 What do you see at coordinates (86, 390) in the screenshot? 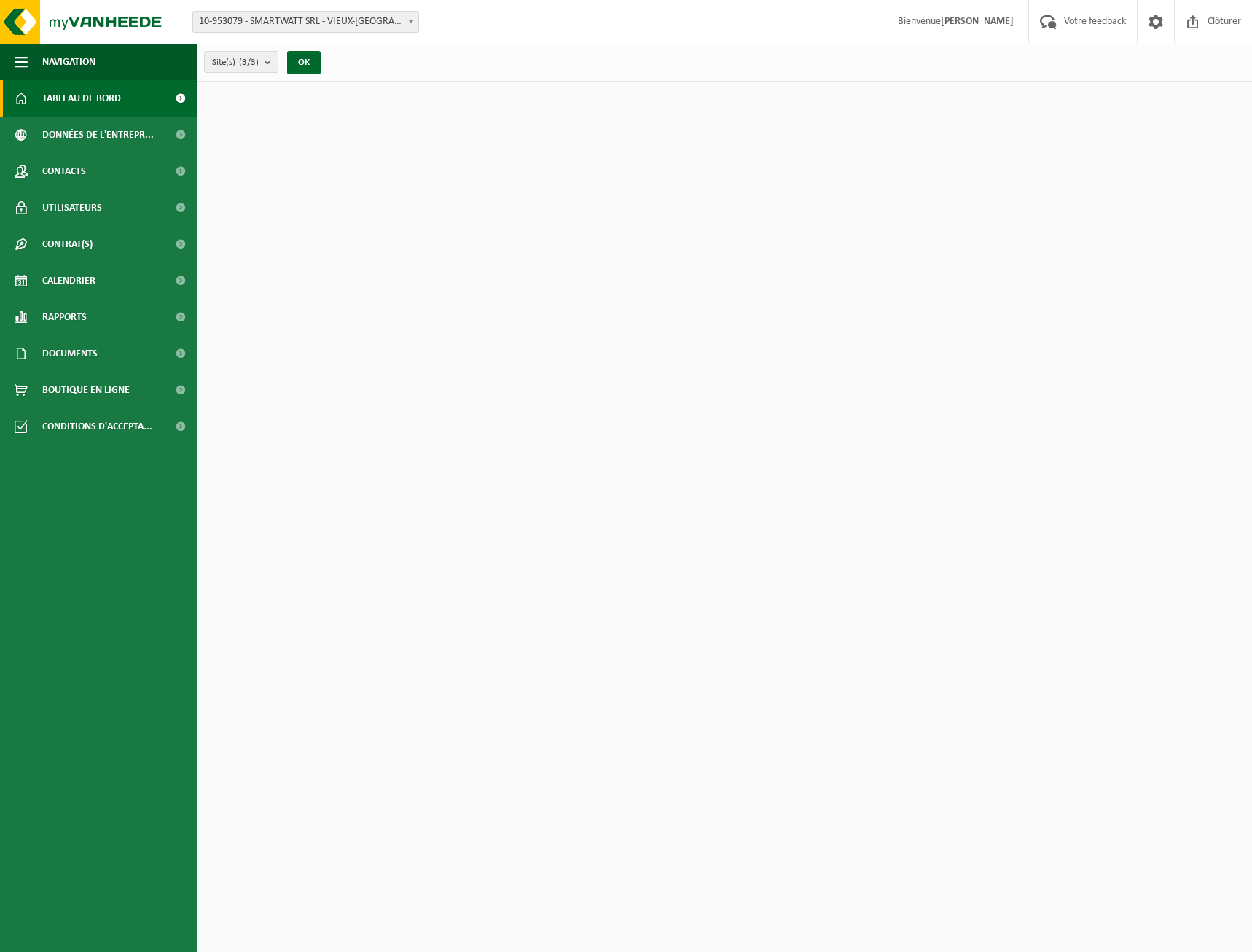
I see `span: Boutique en ligne` at bounding box center [86, 390].